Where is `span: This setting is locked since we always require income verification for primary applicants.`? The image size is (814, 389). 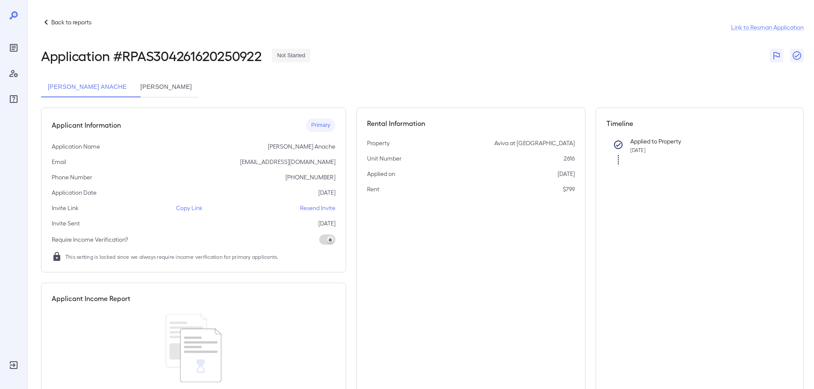
span: This setting is locked since we always require income verification for primary applicants. is located at coordinates (172, 257).